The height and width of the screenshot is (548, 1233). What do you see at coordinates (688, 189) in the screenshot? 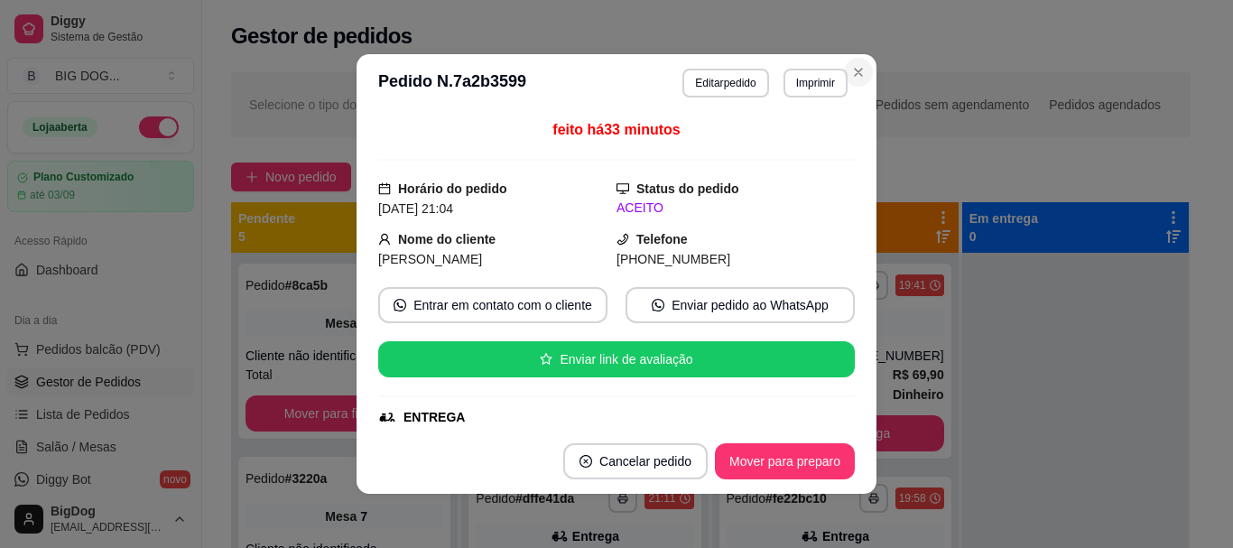
I see `strong: Status do pedido` at bounding box center [688, 189].